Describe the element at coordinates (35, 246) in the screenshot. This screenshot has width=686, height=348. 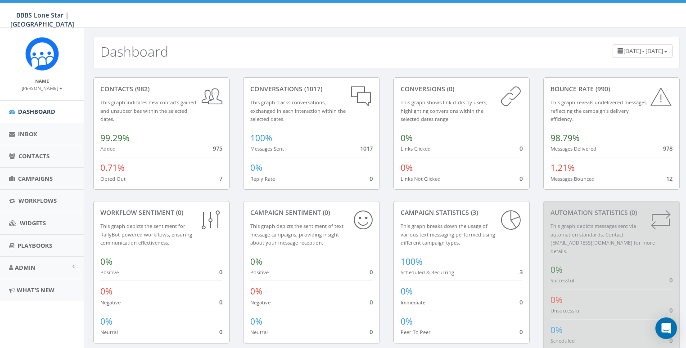
I see `span: Playbooks` at that location.